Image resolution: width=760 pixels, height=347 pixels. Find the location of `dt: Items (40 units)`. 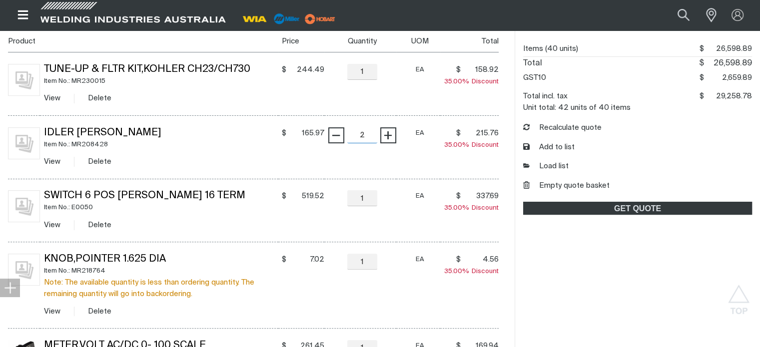

dt: Items (40 units) is located at coordinates (550, 49).